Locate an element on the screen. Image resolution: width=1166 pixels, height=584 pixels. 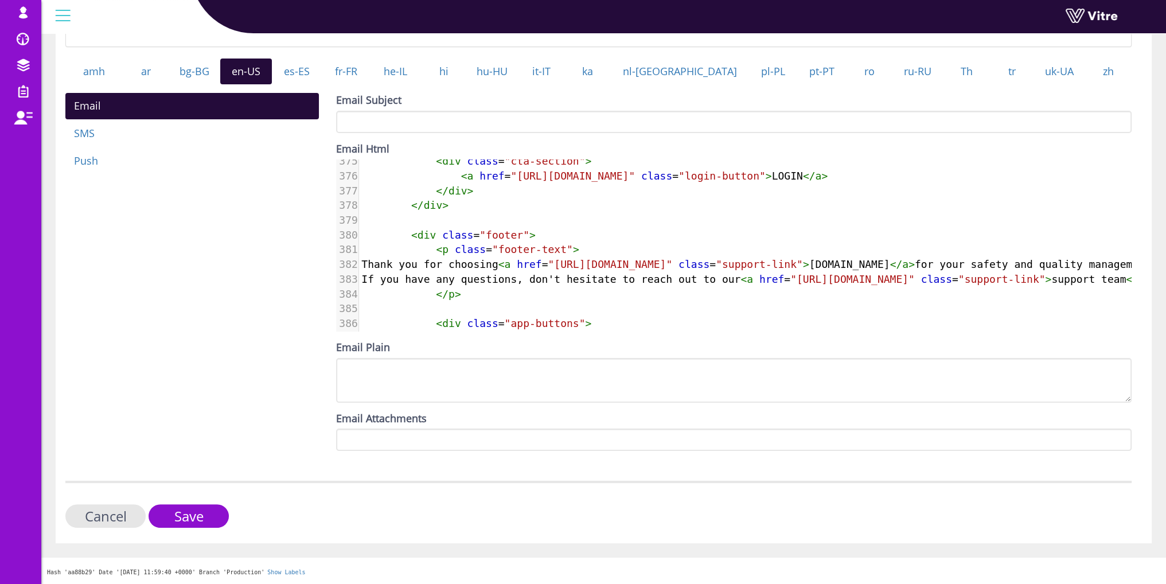
a: es-ES is located at coordinates (297, 72).